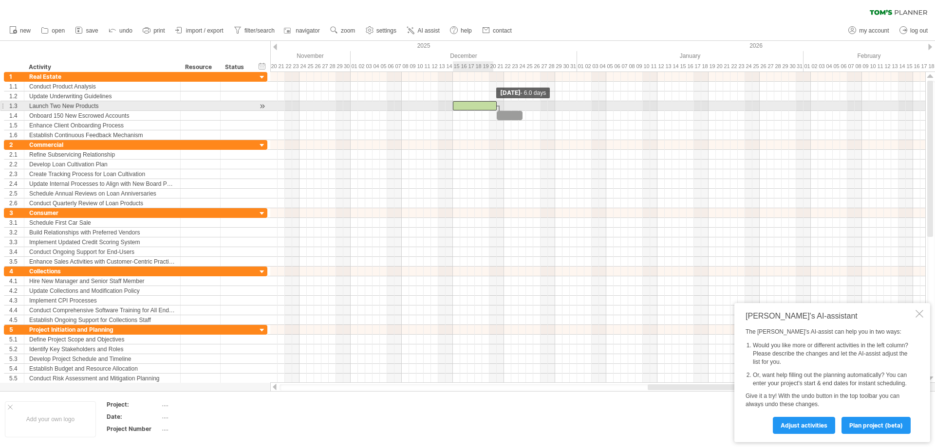 The image size is (935, 447). I want to click on div: 1, so click(17, 76).